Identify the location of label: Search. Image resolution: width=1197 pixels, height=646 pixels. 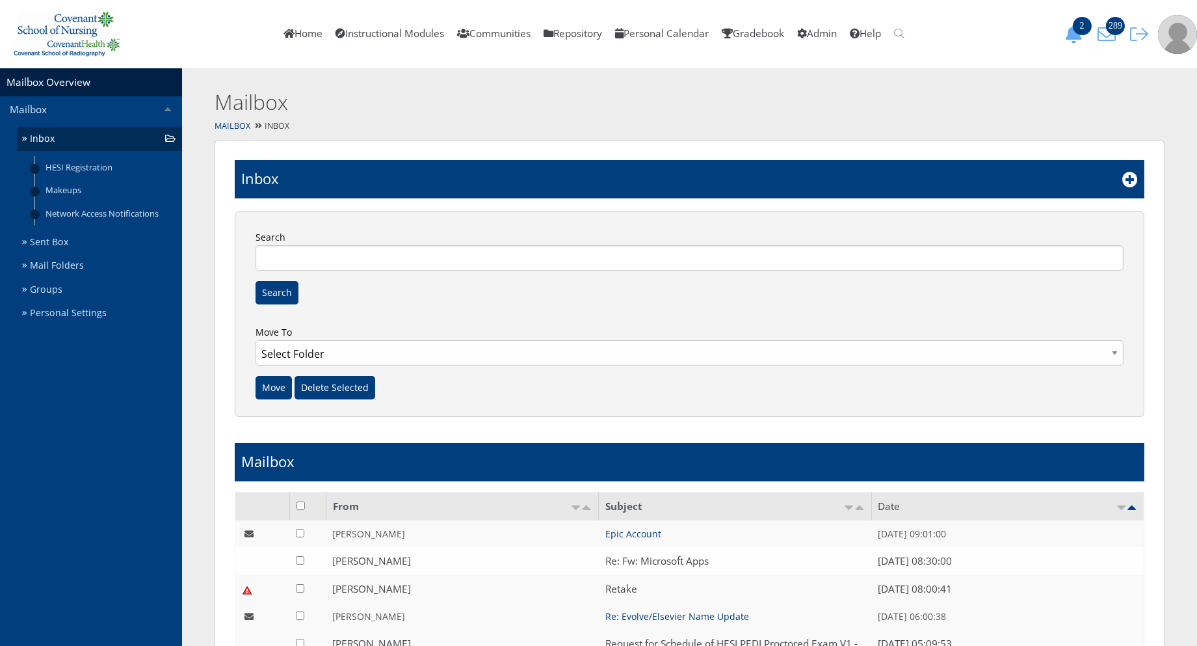
(689, 250).